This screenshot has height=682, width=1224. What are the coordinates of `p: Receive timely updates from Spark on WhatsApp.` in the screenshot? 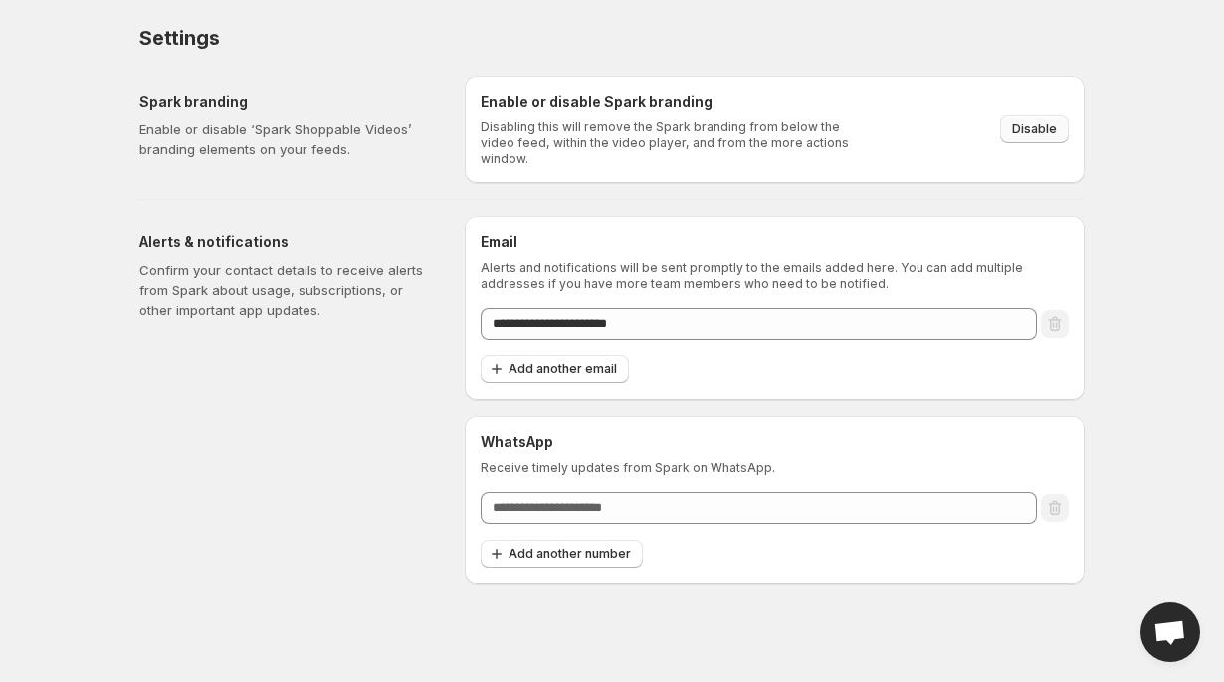 It's located at (774, 468).